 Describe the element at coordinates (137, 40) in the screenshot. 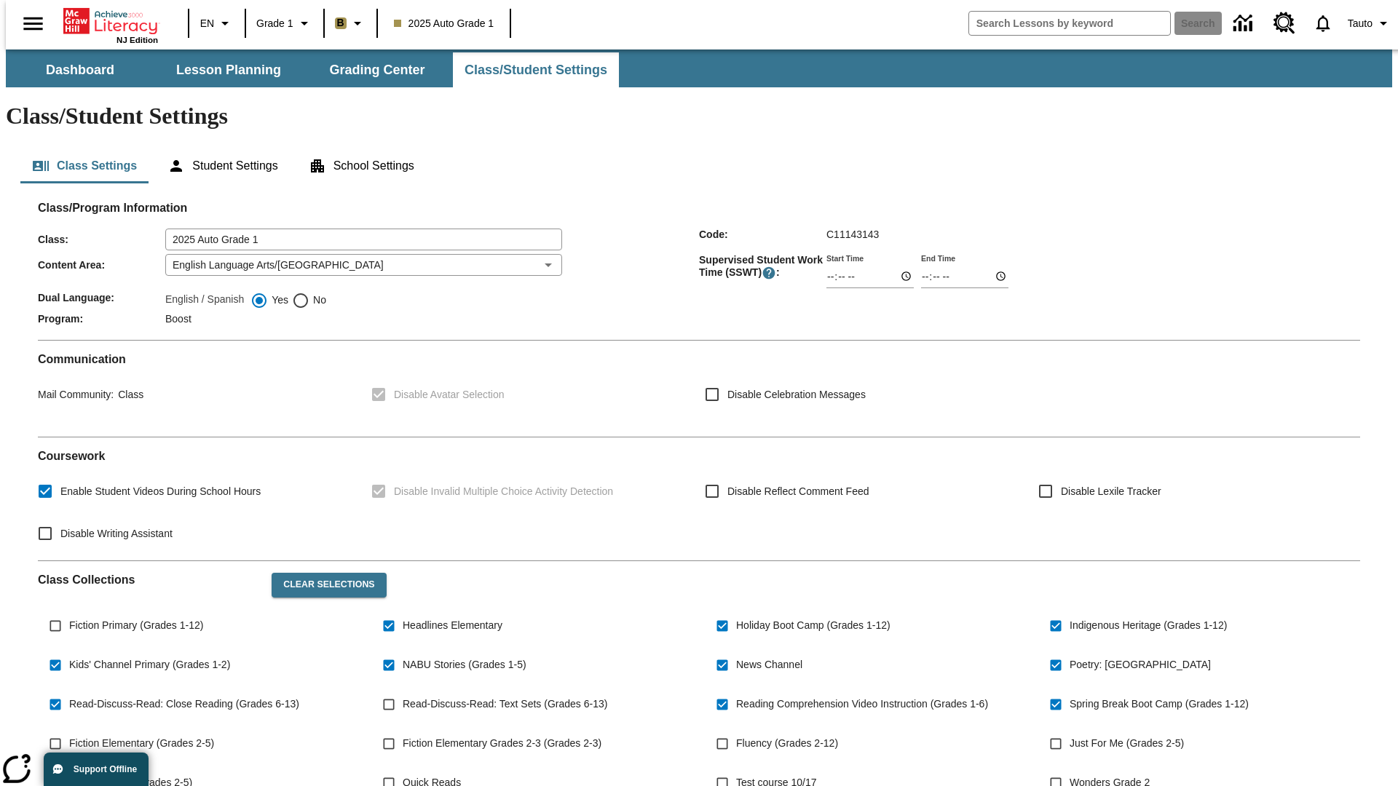

I see `span: NJ Edition` at that location.